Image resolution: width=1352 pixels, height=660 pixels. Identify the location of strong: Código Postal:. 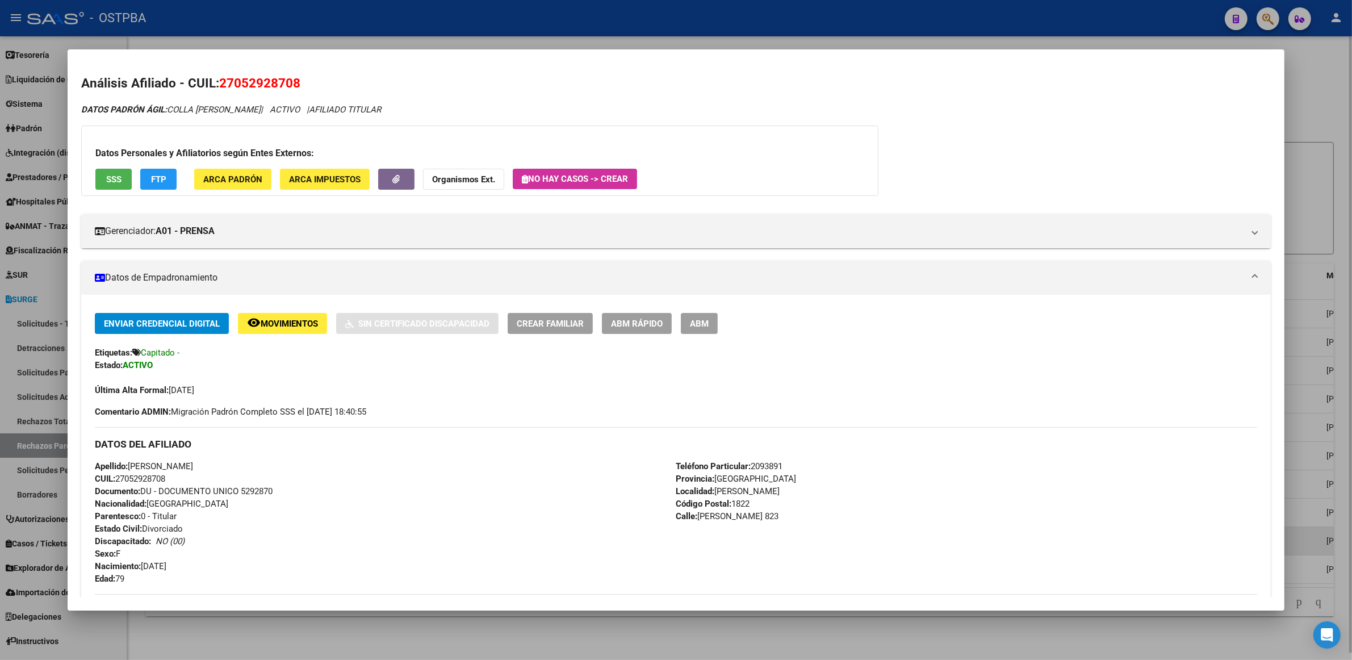
(704, 504).